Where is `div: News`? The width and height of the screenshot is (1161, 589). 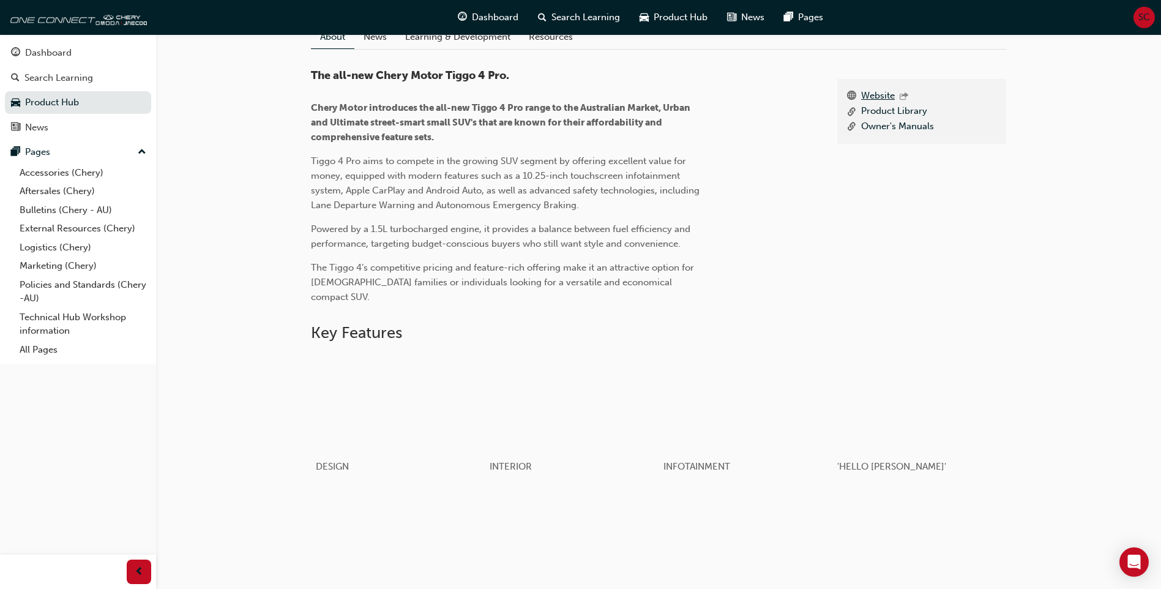
div: News is located at coordinates (37, 127).